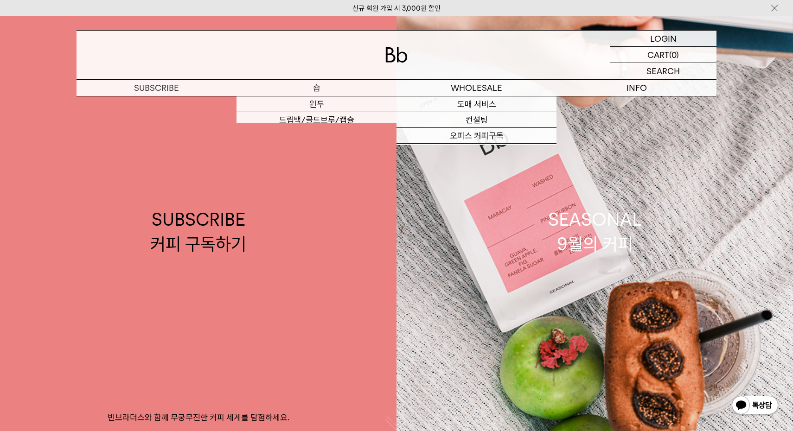 The image size is (793, 431). What do you see at coordinates (663, 71) in the screenshot?
I see `p: SEARCH` at bounding box center [663, 71].